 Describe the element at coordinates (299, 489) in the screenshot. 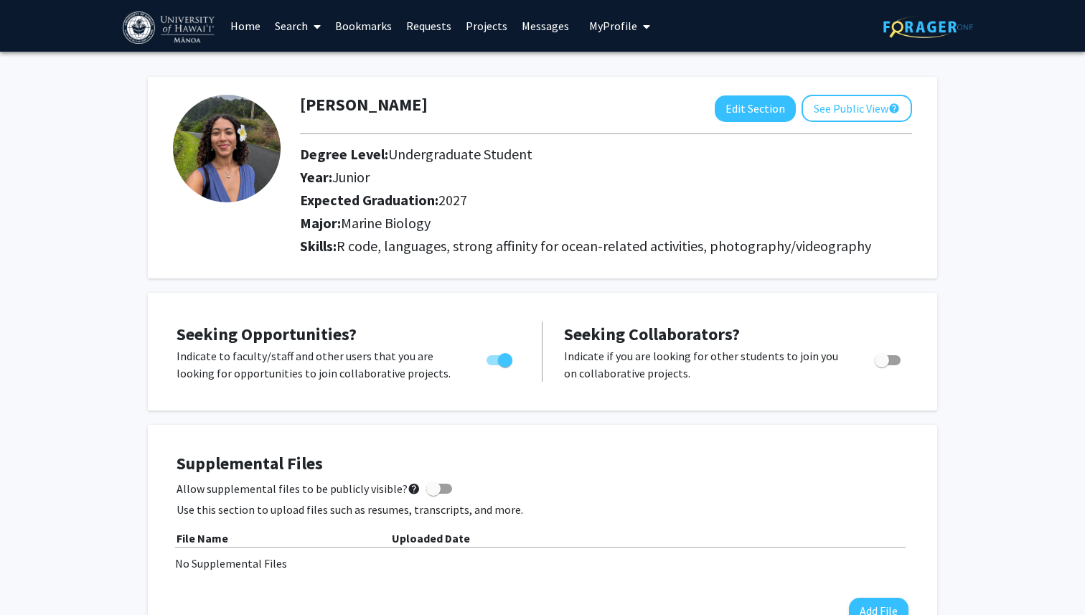

I see `span: Allow supplemental files to be publicly visible?` at that location.